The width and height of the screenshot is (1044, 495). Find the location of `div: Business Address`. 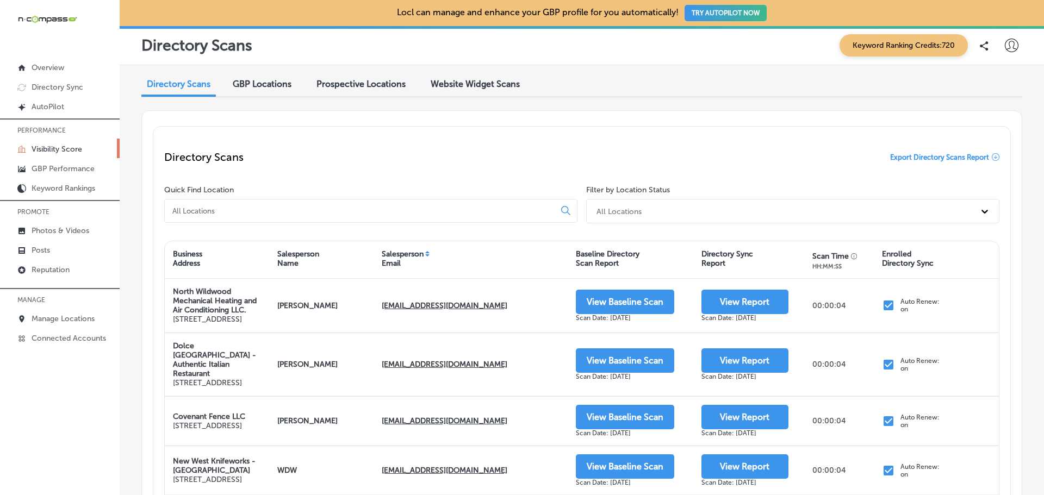

div: Business Address is located at coordinates (188, 259).